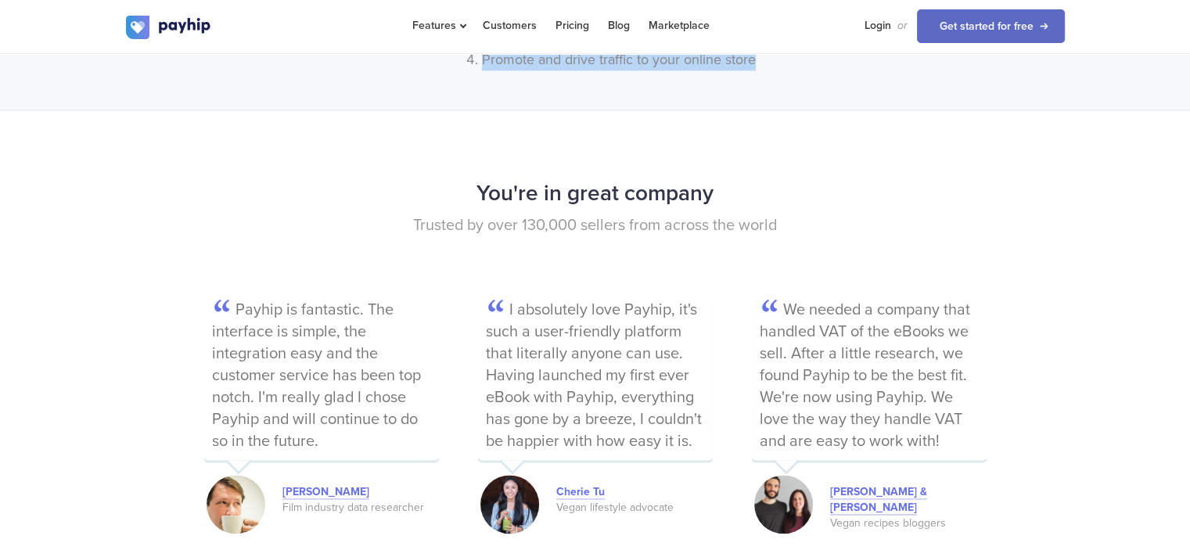  I want to click on img: 3-optimised.png, so click(783, 504).